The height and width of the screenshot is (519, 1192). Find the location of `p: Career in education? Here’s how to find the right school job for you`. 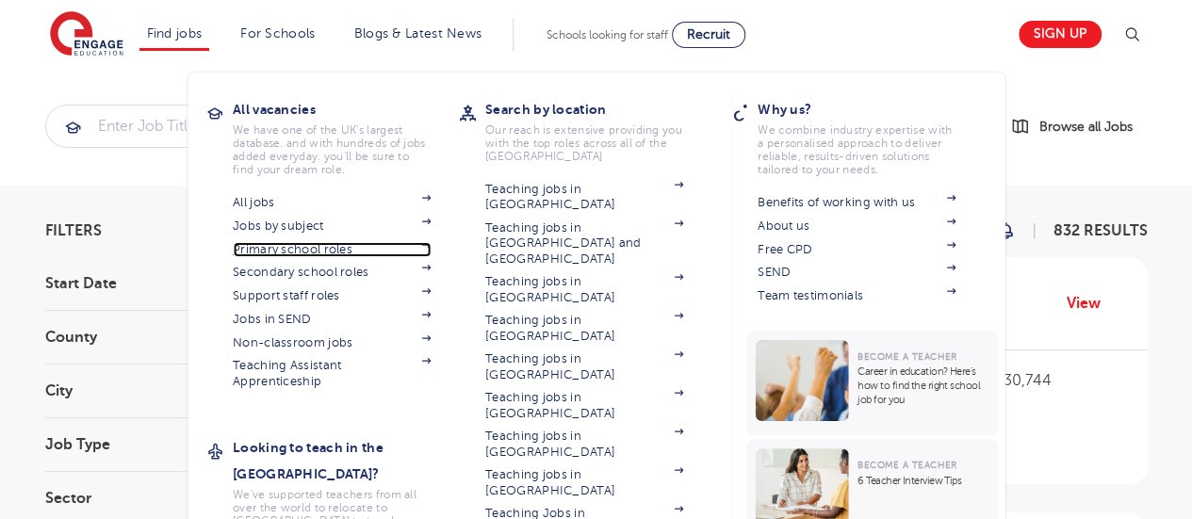

p: Career in education? Here’s how to find the right school job for you is located at coordinates (922, 385).